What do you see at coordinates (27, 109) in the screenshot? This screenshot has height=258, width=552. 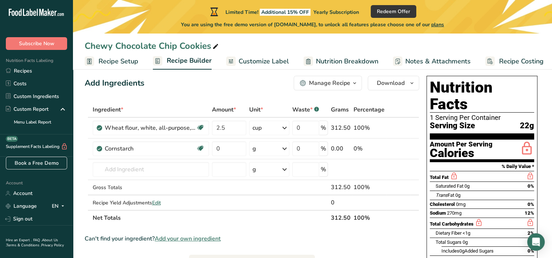 I see `div: Custom Report` at bounding box center [27, 109].